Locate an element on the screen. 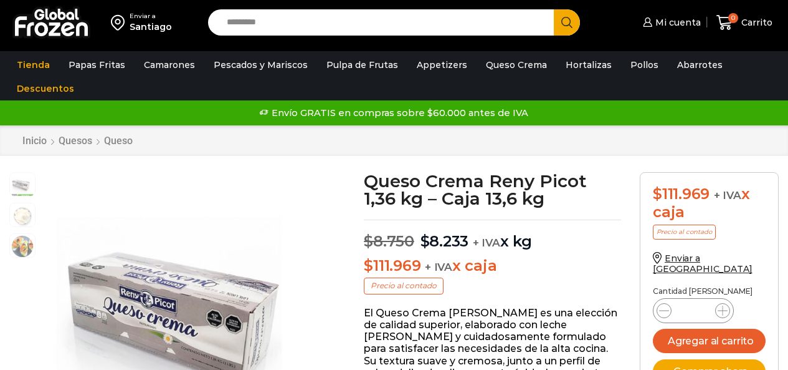 The width and height of the screenshot is (788, 370). div: Santiago is located at coordinates (151, 27).